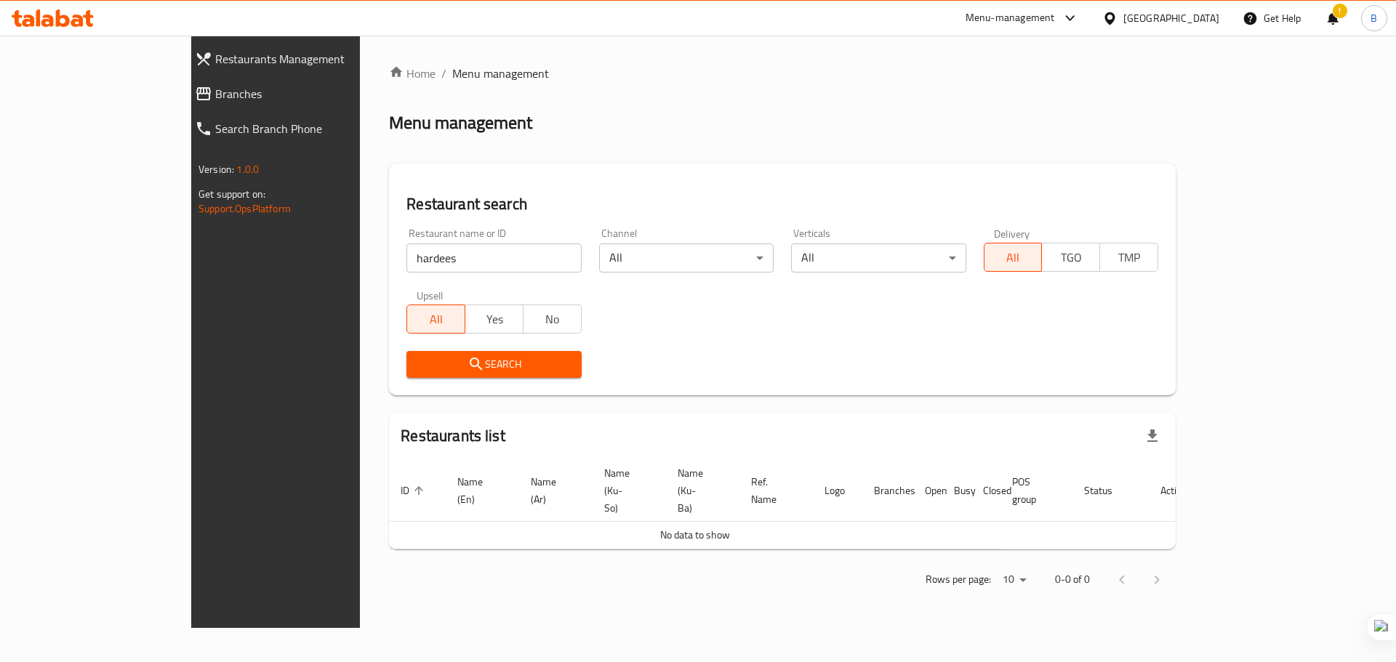  I want to click on div: Menu-management, so click(1010, 18).